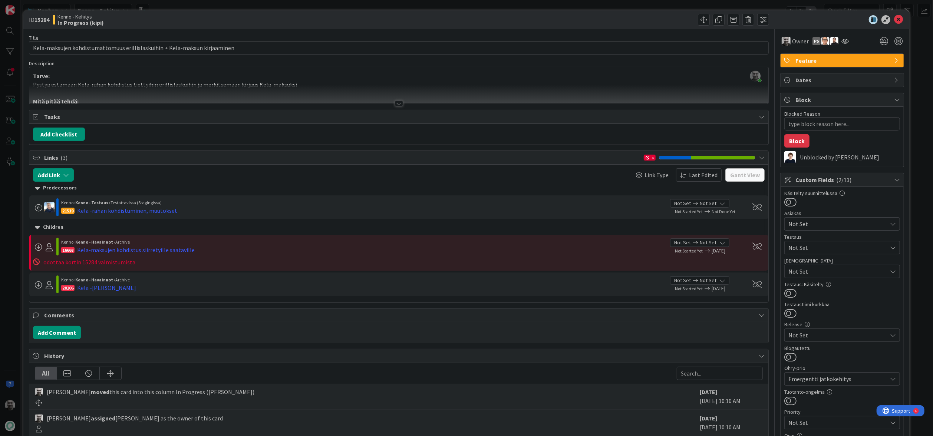 Image resolution: width=933 pixels, height=436 pixels. I want to click on input: Search..., so click(720, 373).